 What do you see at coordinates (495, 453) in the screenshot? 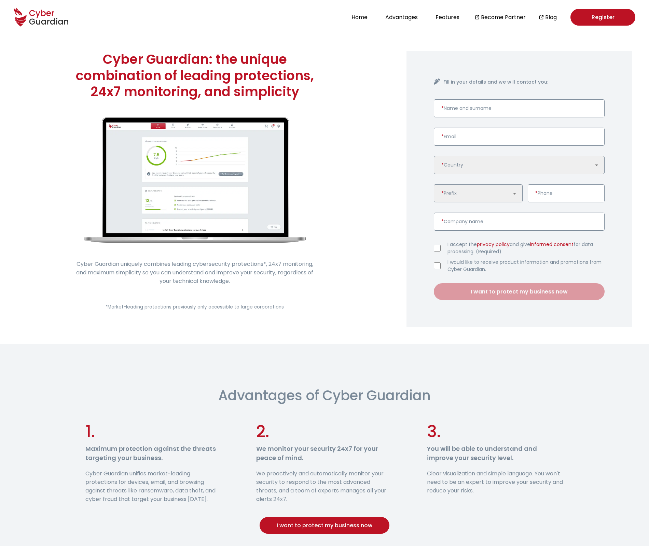
I see `h3: You will be able to understand and improve your security level.` at bounding box center [495, 453].